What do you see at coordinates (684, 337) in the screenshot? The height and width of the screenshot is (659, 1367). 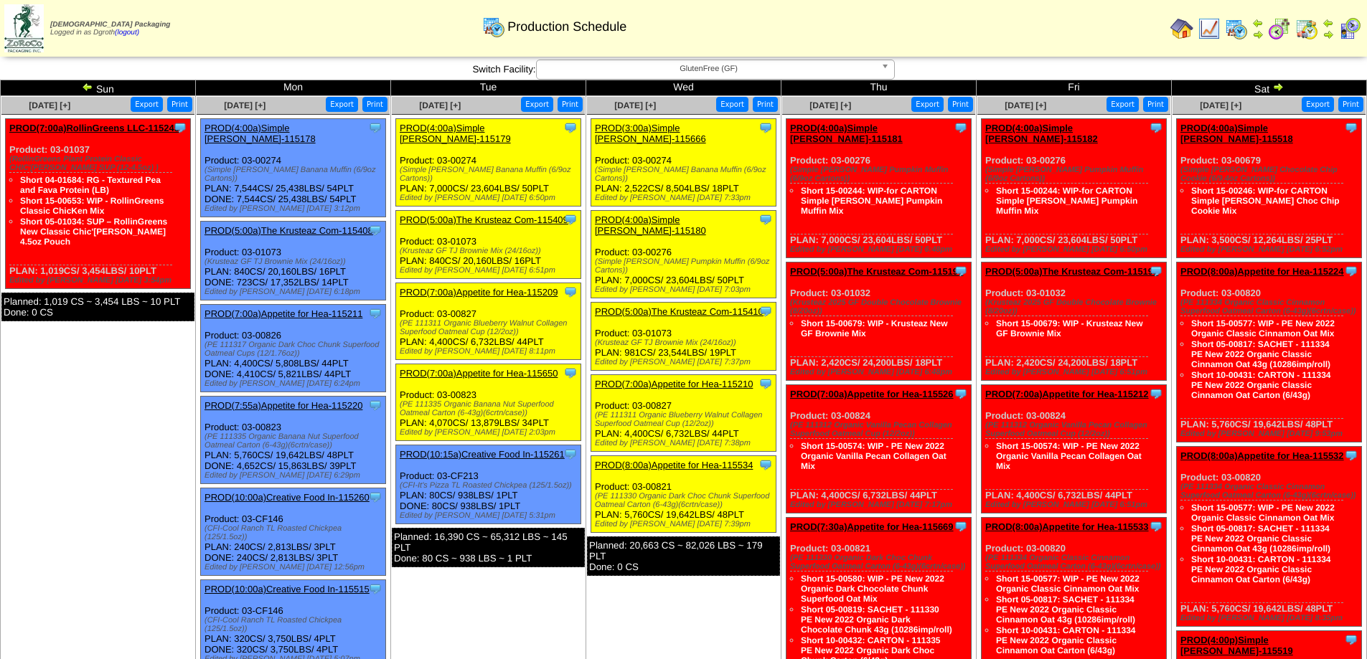 I see `div: Product: 03-01073 PLAN: 981CS / 23,544LBS / 19PLT` at bounding box center [684, 337].